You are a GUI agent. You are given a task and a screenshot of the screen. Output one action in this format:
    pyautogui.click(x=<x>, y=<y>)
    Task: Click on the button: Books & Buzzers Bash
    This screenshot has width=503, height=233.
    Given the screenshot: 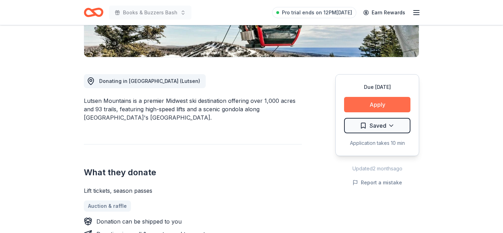 What is the action you would take?
    pyautogui.click(x=150, y=13)
    